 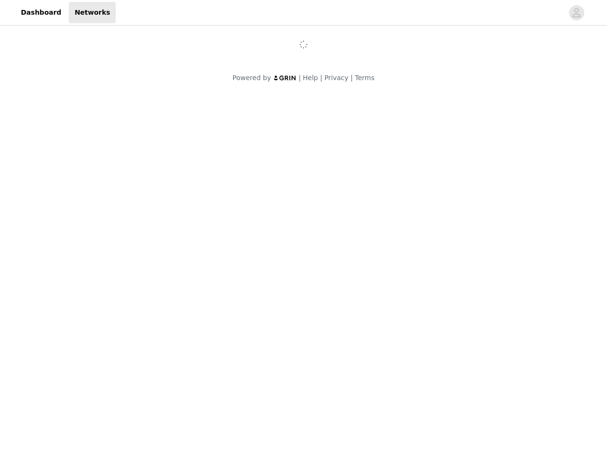 I want to click on span: Powered by, so click(x=251, y=78).